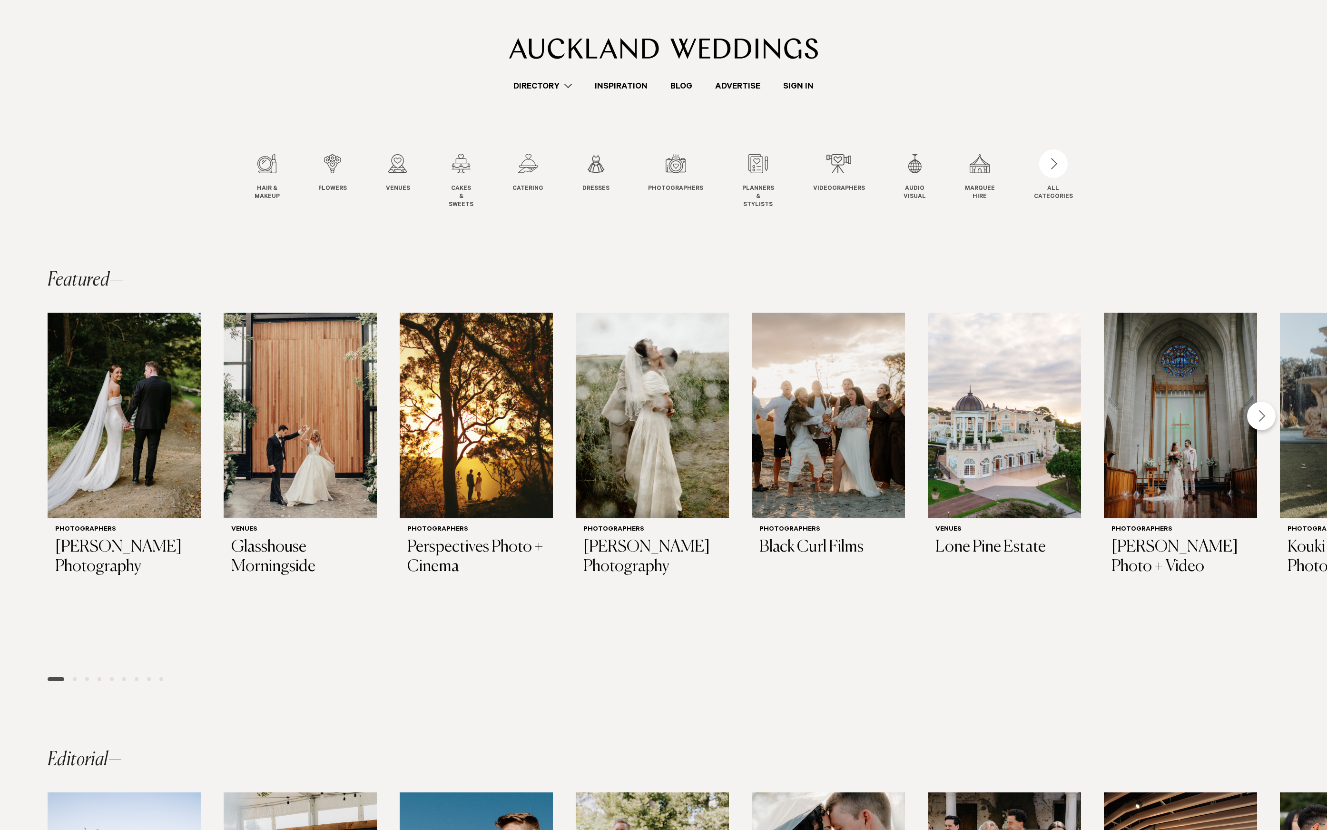 The image size is (1327, 830). I want to click on span: Flowers, so click(333, 189).